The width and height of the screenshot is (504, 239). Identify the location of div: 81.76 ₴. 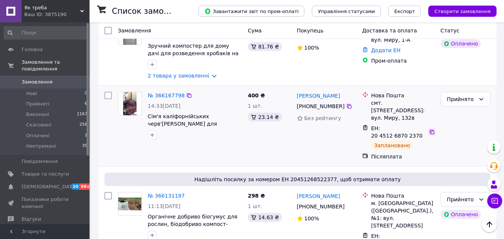
(265, 47).